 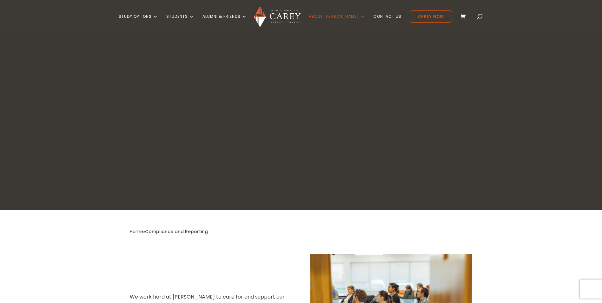 What do you see at coordinates (138, 22) in the screenshot?
I see `a: Study Options` at bounding box center [138, 22].